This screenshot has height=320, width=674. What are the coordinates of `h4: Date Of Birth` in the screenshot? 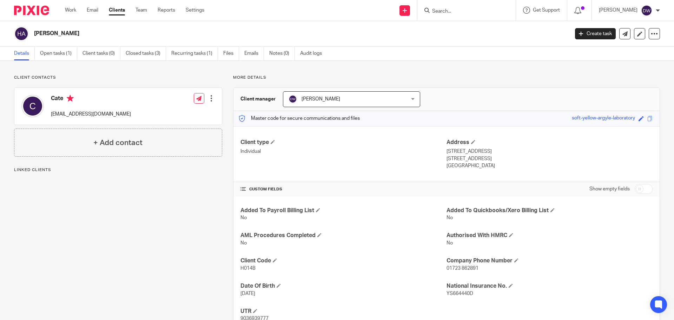 It's located at (344, 286).